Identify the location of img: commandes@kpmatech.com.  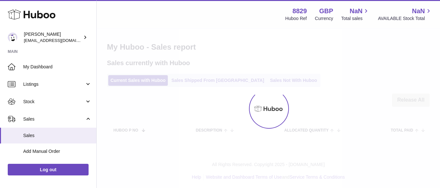
(13, 37).